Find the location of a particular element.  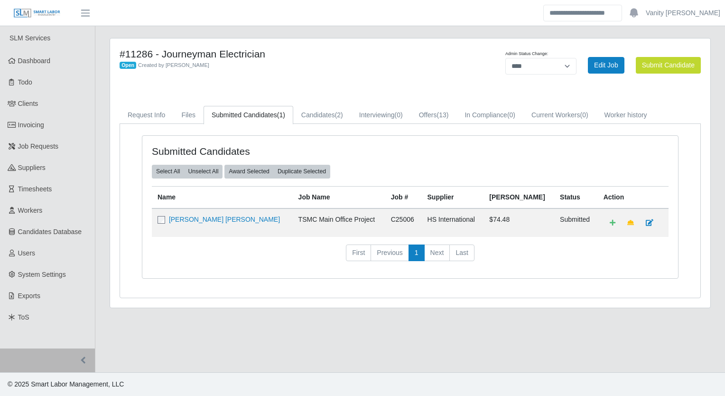

button: Duplicate Selected is located at coordinates (302, 171).